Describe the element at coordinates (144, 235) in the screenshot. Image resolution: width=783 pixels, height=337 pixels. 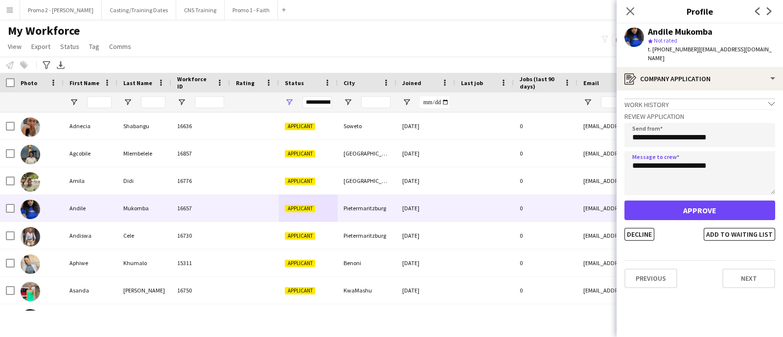
I see `div: Cele` at that location.